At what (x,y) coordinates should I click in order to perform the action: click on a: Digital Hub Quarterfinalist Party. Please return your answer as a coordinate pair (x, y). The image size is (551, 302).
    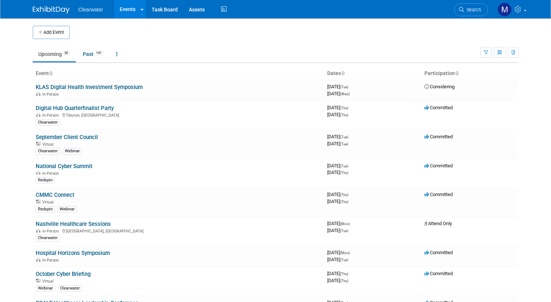
    Looking at the image, I should click on (75, 108).